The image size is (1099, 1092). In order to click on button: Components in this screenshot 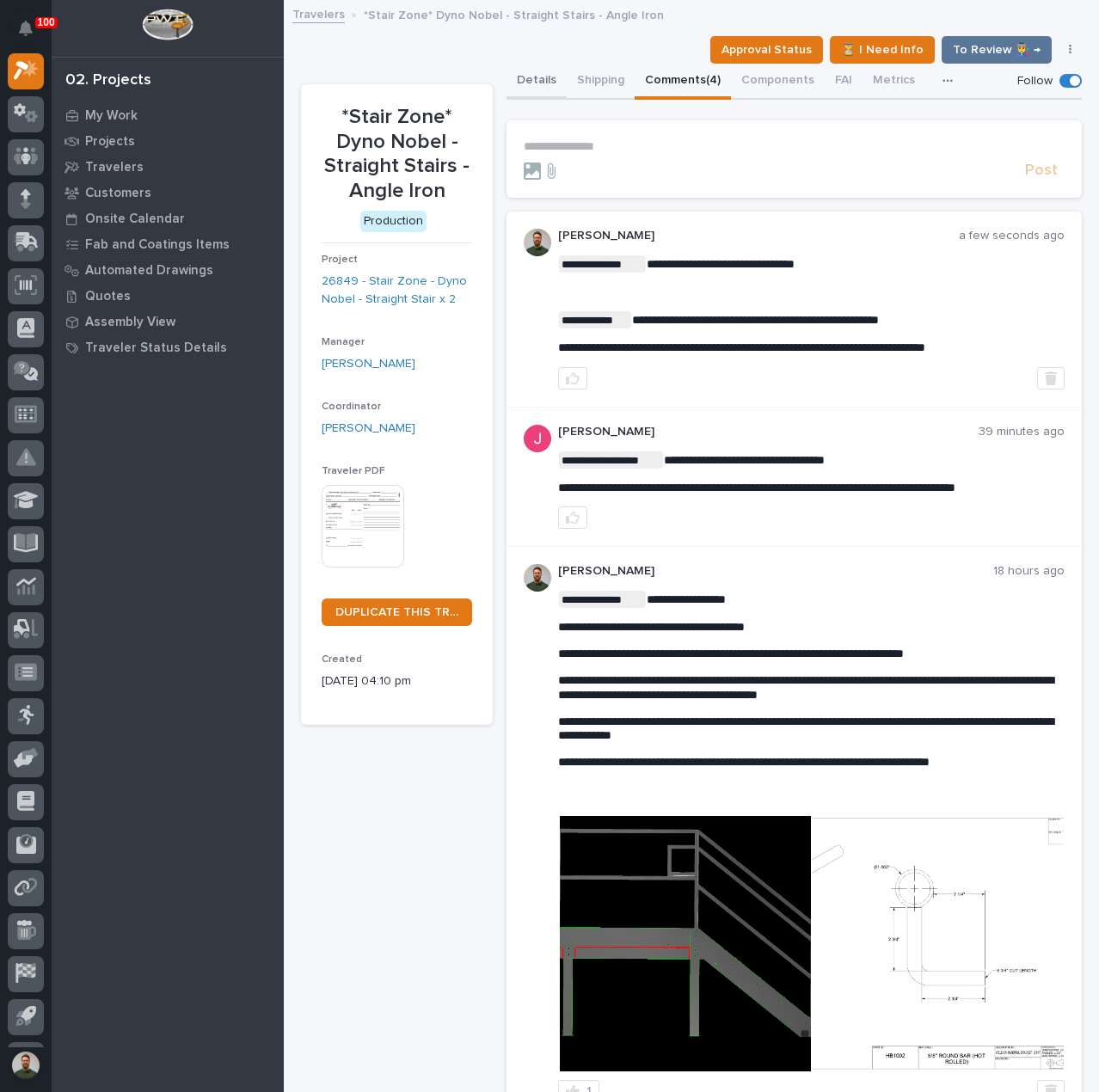, I will do `click(777, 81)`.